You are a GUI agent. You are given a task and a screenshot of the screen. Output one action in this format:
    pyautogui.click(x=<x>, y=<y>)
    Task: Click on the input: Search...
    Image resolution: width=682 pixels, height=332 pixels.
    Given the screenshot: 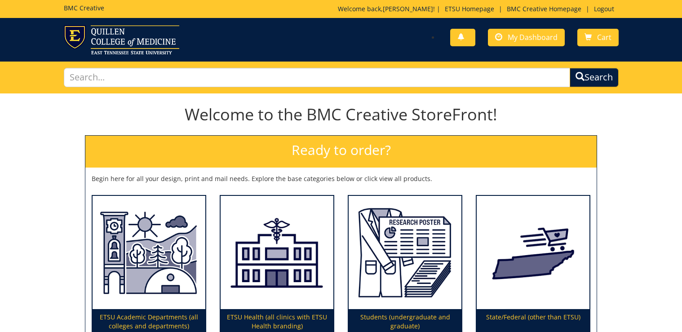 What is the action you would take?
    pyautogui.click(x=317, y=77)
    